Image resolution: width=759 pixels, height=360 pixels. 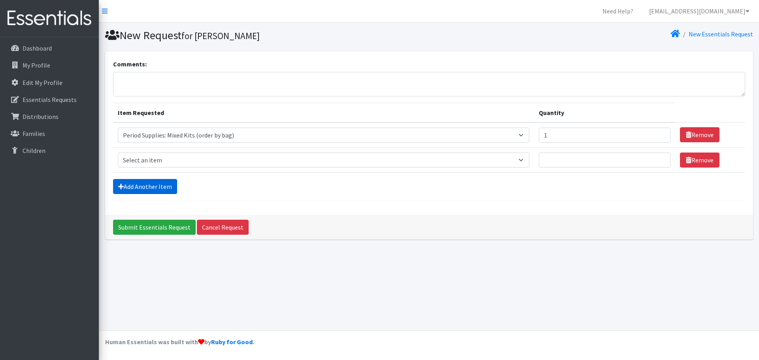 What do you see at coordinates (721, 34) in the screenshot?
I see `a: New Essentials Request` at bounding box center [721, 34].